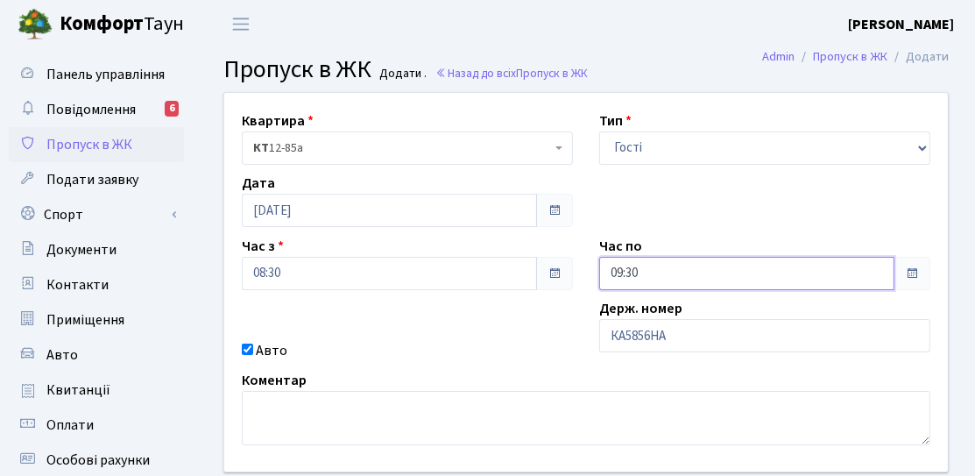  Describe the element at coordinates (98, 460) in the screenshot. I see `span: Особові рахунки` at that location.